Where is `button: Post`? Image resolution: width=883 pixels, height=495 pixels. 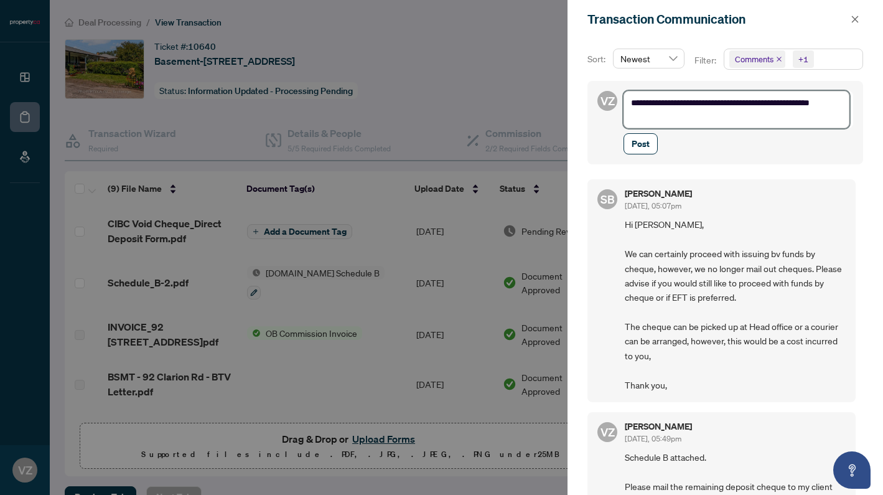 button: Post is located at coordinates (640, 144).